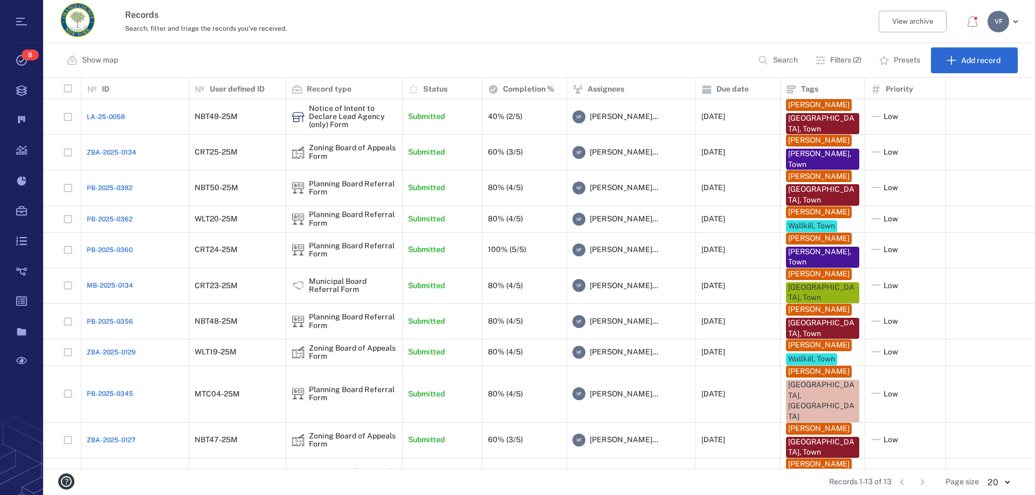 The height and width of the screenshot is (495, 1035). What do you see at coordinates (110, 286) in the screenshot?
I see `span: MB-2025-0134` at bounding box center [110, 286].